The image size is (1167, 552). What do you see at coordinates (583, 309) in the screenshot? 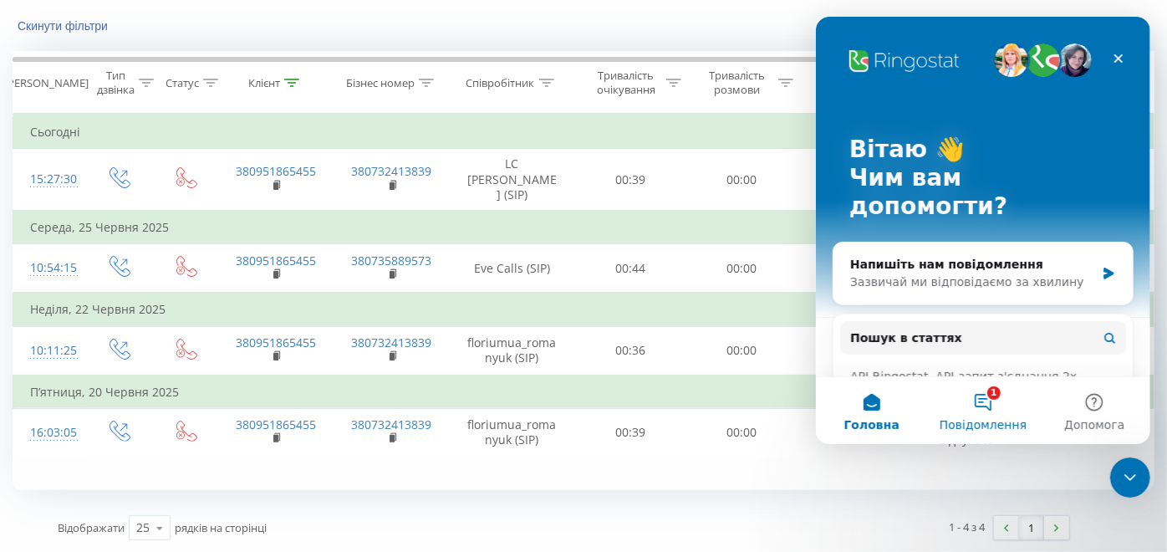
I see `td: Неділя, 22 Червня 2025` at bounding box center [583, 309].